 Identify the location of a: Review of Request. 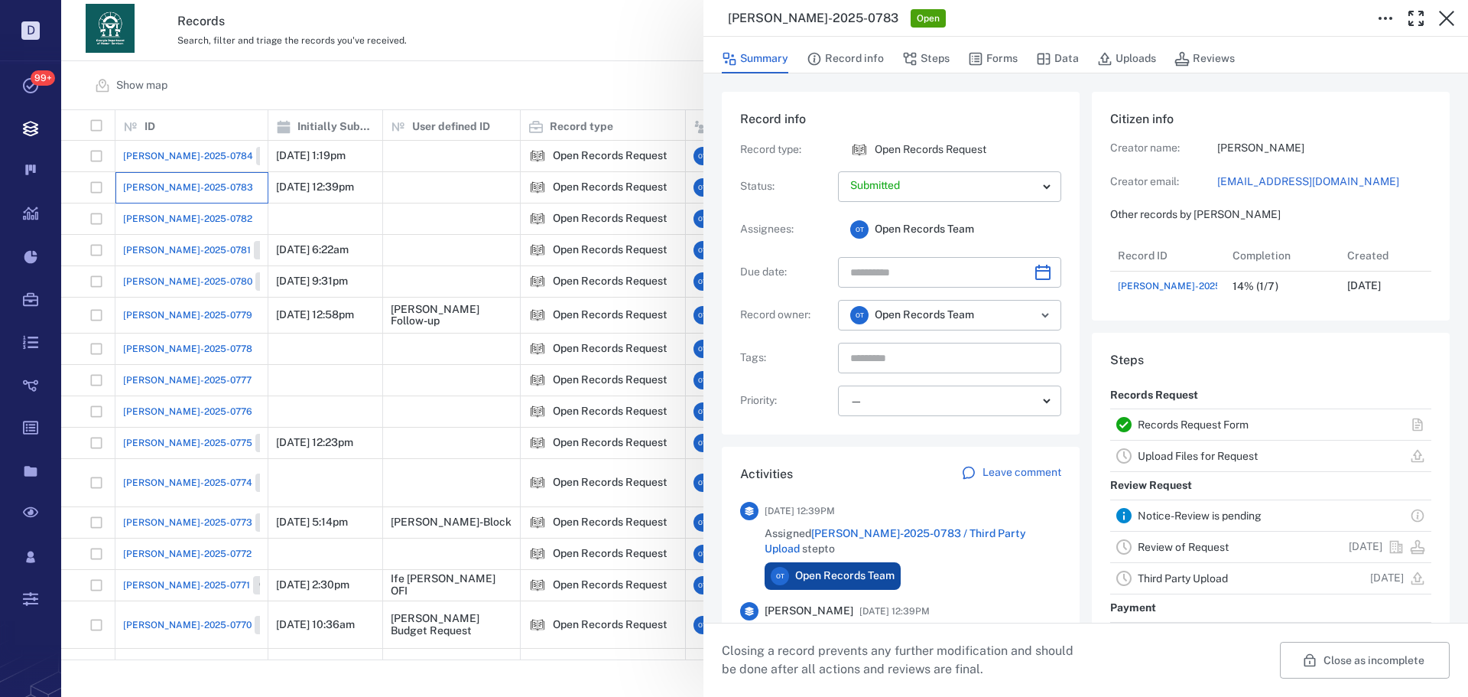
(1183, 547).